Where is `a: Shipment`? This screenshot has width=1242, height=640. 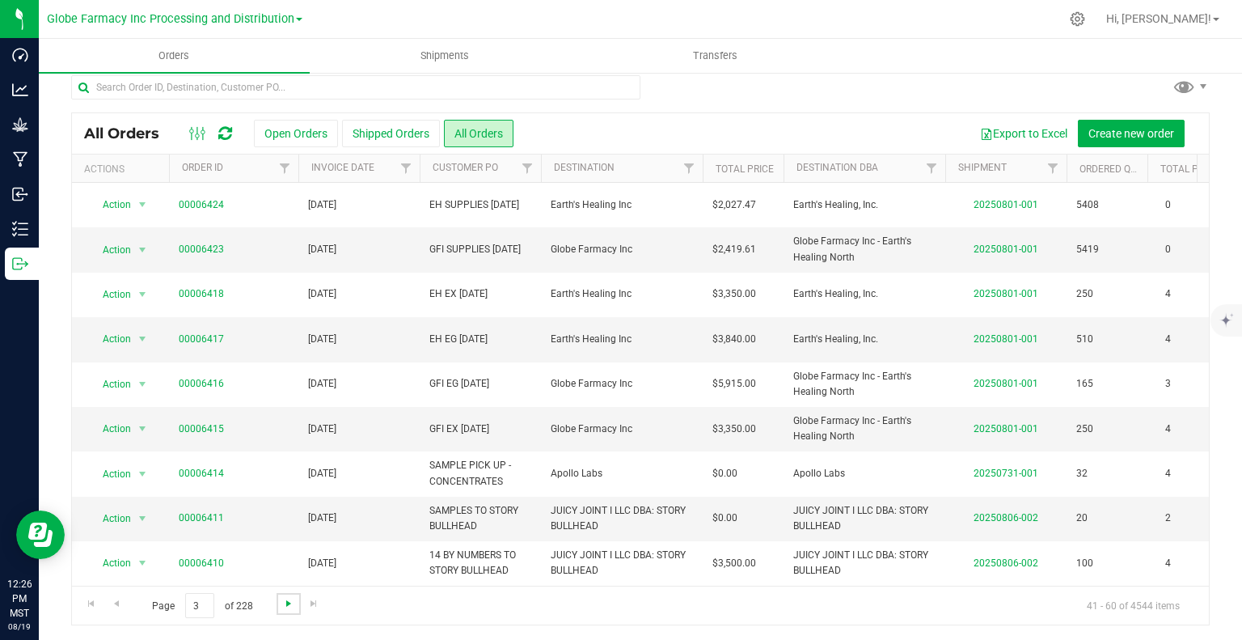
a: Shipment is located at coordinates (982, 167).